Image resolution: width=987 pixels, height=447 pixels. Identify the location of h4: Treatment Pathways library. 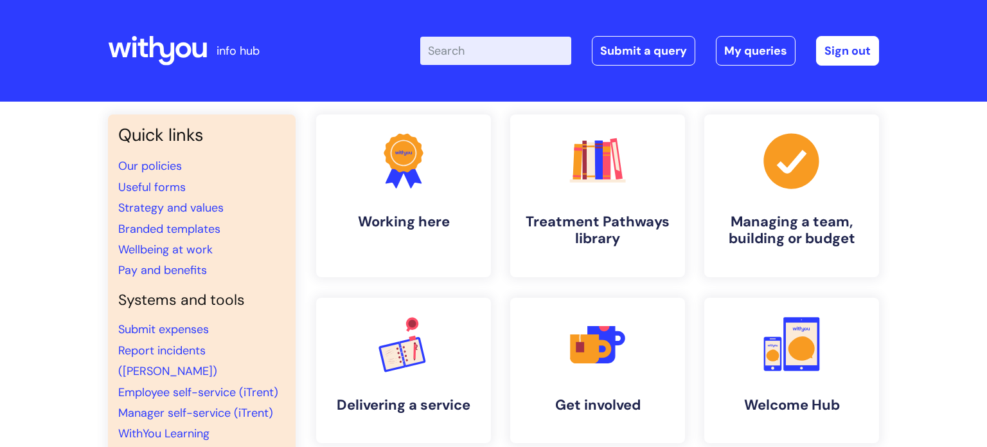
(598, 230).